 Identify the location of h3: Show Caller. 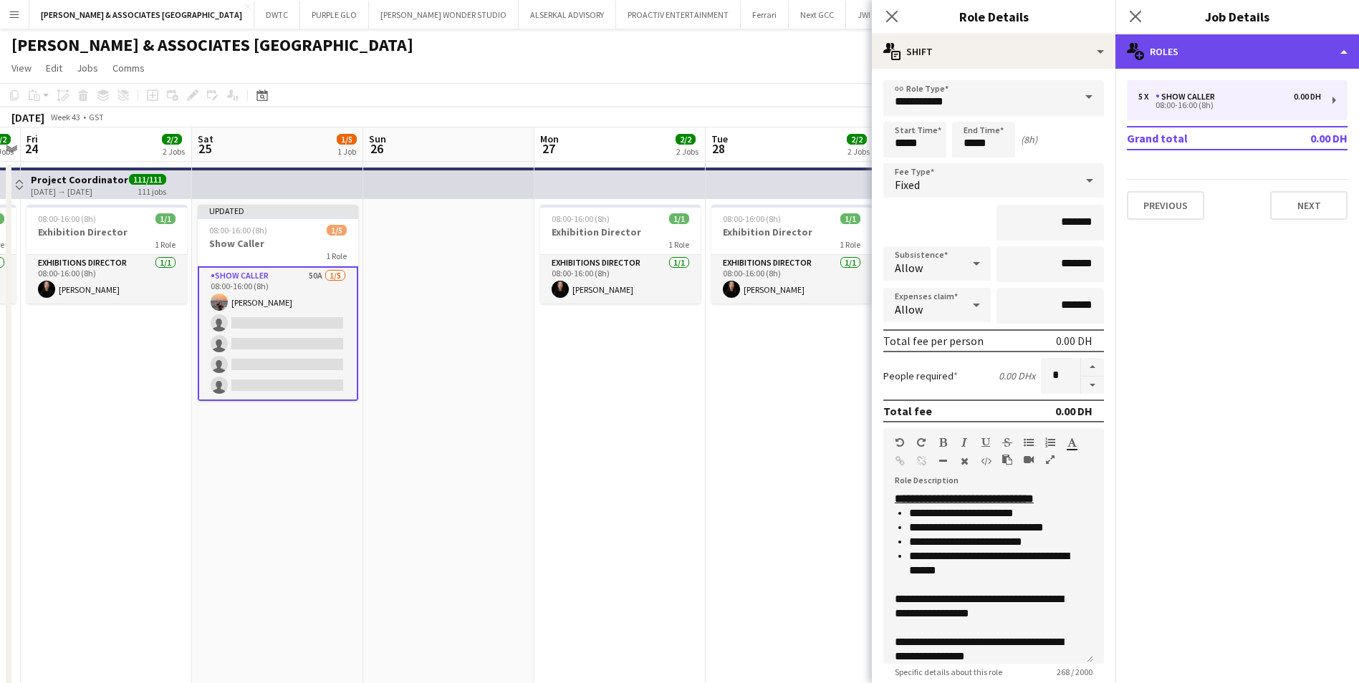
(278, 244).